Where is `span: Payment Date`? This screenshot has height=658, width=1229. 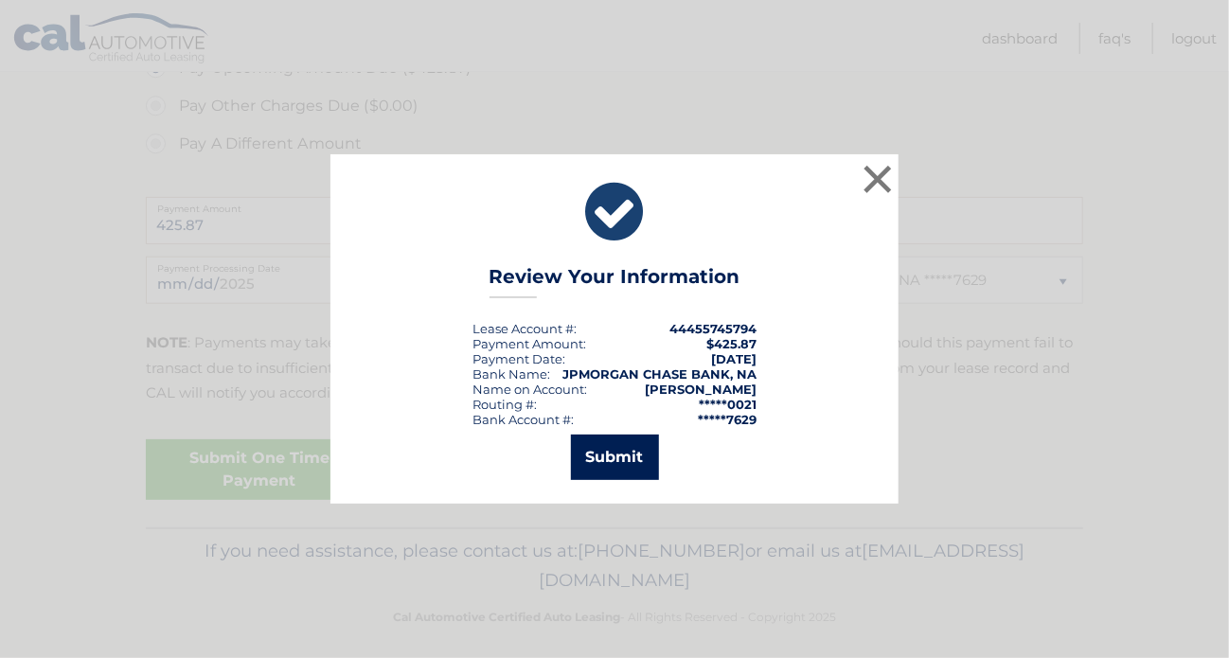
span: Payment Date is located at coordinates (517, 359).